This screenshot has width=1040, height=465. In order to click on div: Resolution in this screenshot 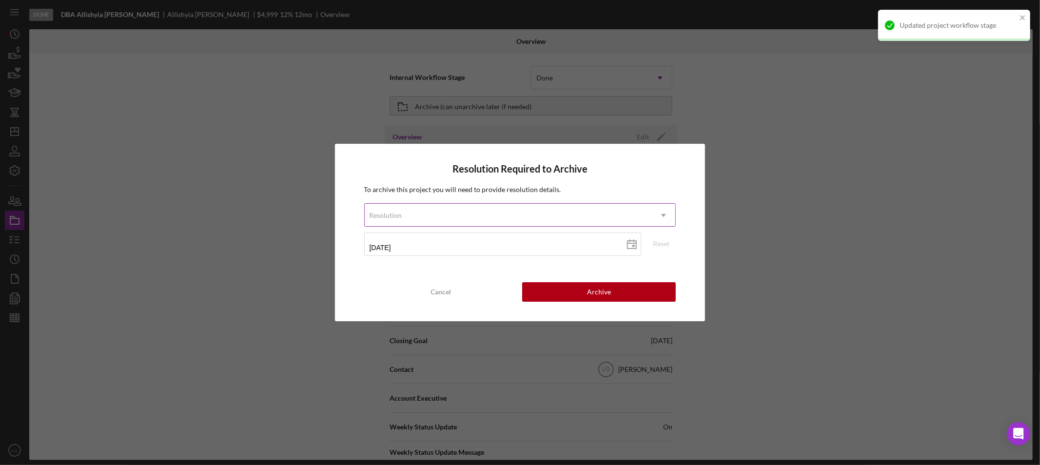, I will do `click(386, 216)`.